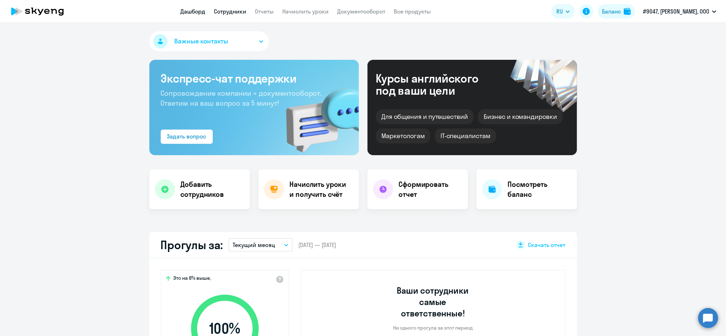  What do you see at coordinates (264, 11) in the screenshot?
I see `a: Отчеты` at bounding box center [264, 11].